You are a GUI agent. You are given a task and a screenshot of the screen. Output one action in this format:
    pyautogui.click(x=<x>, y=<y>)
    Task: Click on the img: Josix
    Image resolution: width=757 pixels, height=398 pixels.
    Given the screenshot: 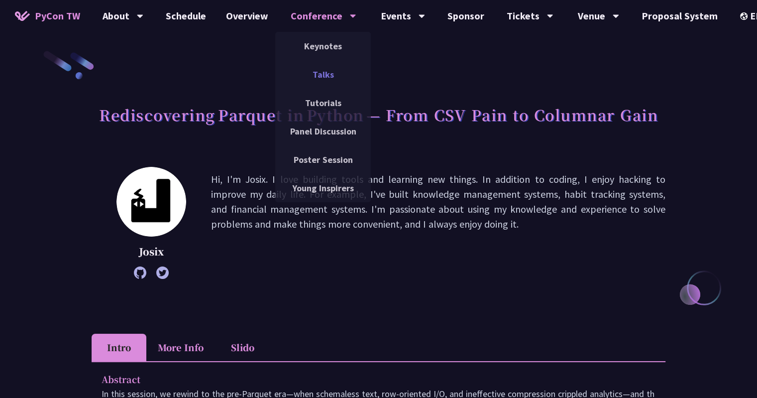 What is the action you would take?
    pyautogui.click(x=151, y=202)
    